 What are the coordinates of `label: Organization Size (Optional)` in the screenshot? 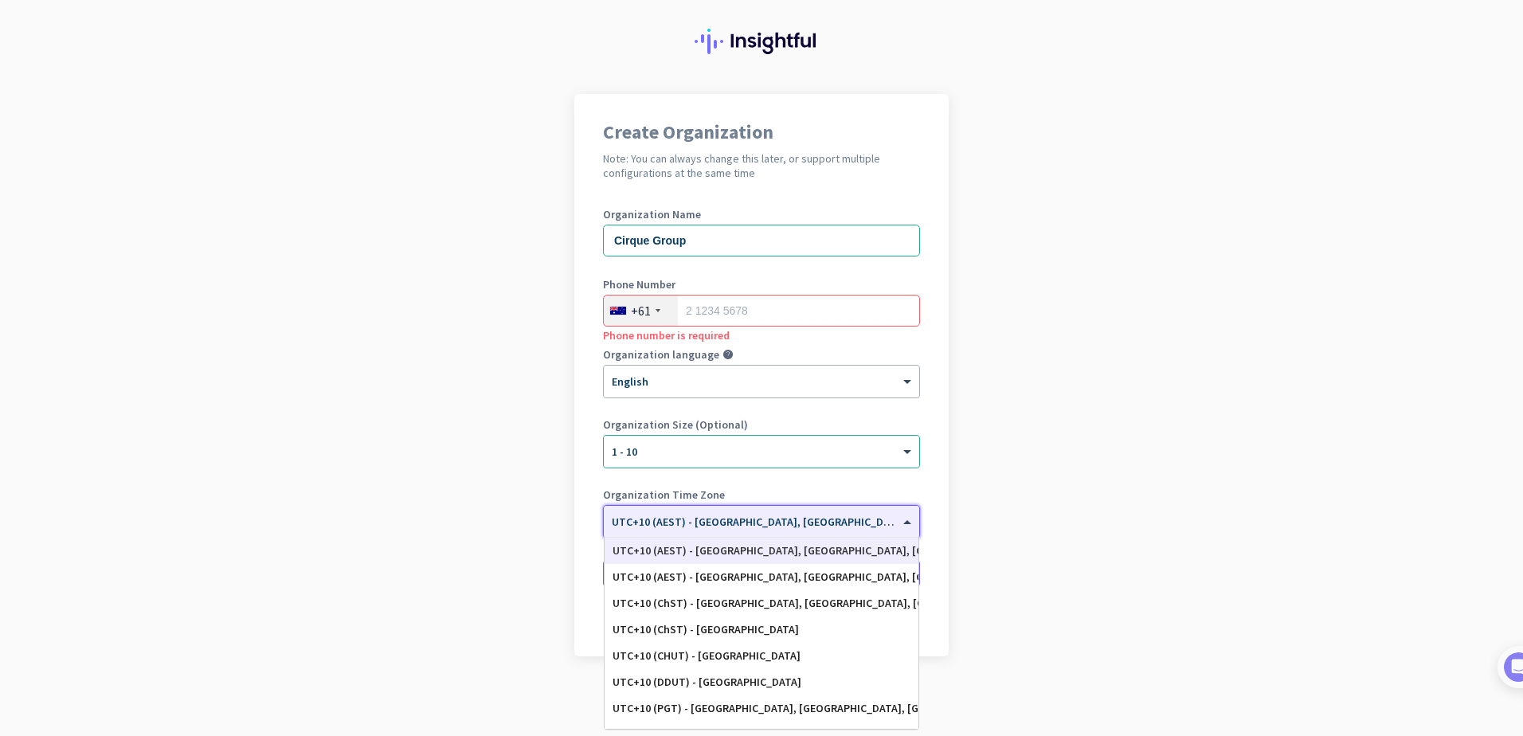 It's located at (761, 424).